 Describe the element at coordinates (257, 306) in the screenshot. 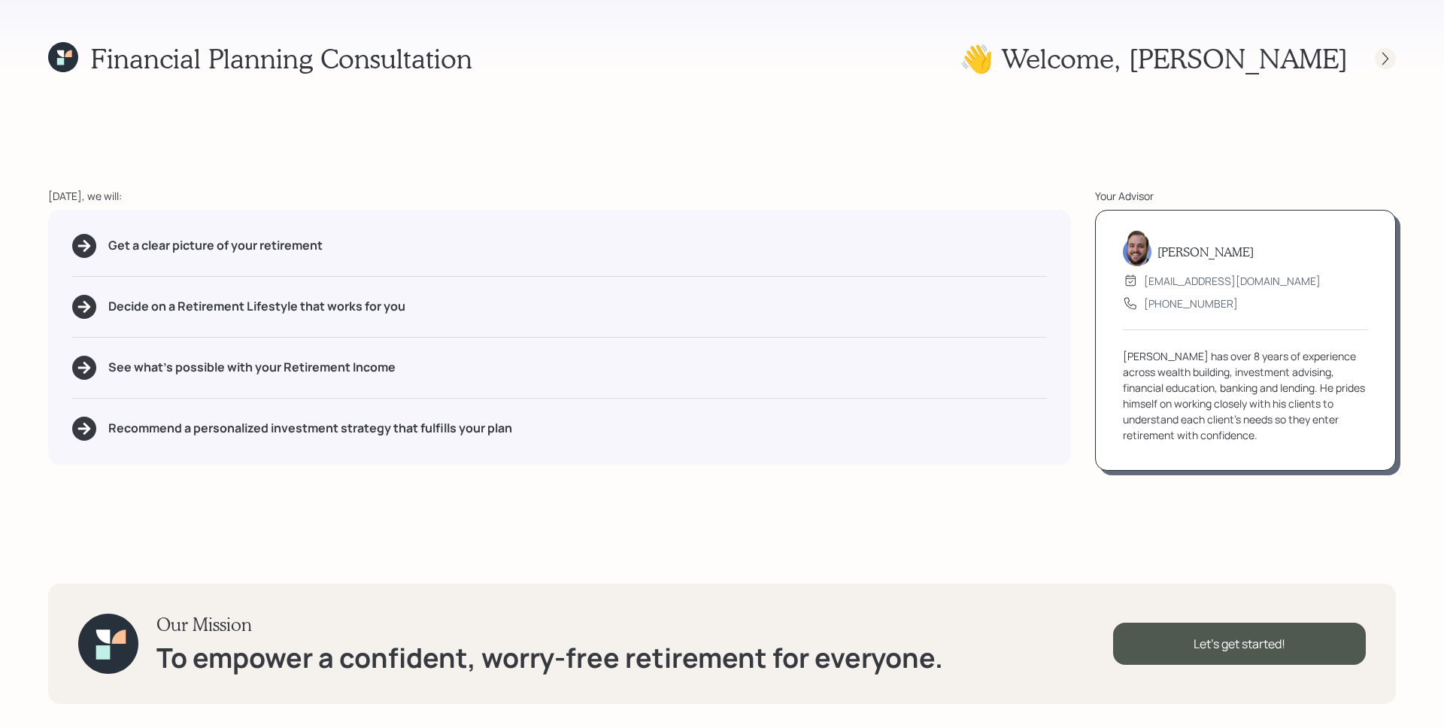

I see `h5: Decide on a Retirement Lifestyle that works for you` at that location.